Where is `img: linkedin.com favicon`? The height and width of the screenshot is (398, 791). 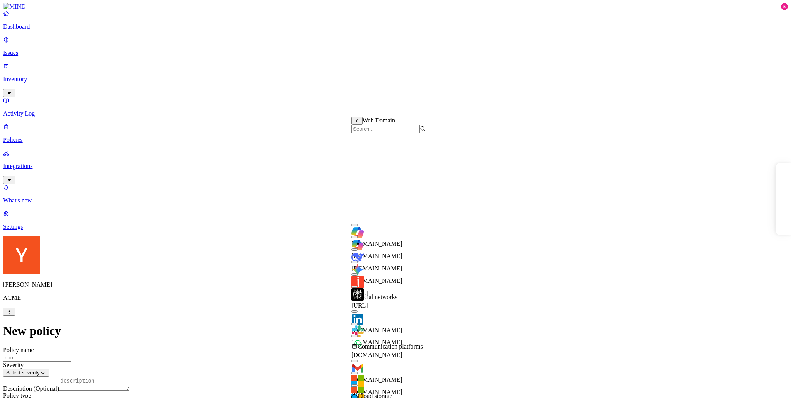 img: linkedin.com favicon is located at coordinates (358, 319).